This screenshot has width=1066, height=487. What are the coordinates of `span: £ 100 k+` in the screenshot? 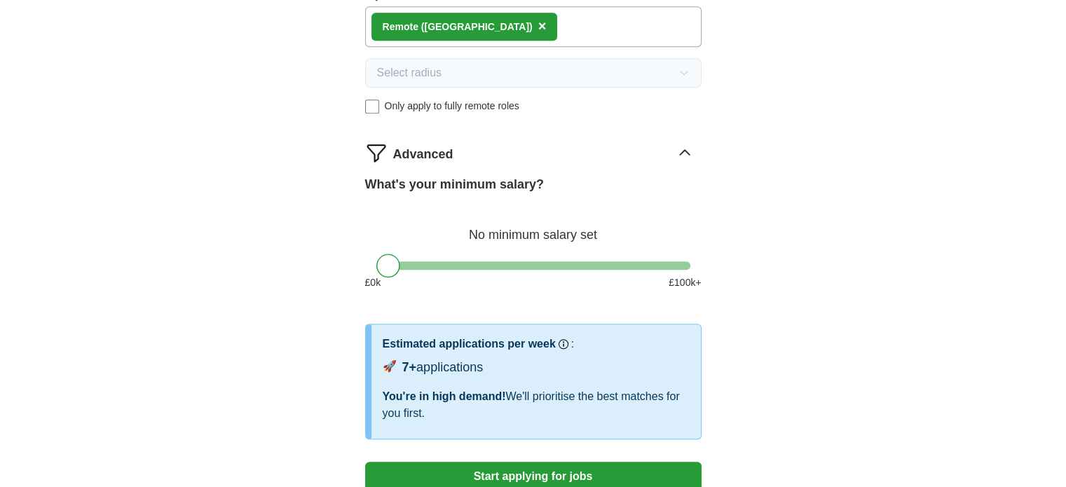 It's located at (685, 282).